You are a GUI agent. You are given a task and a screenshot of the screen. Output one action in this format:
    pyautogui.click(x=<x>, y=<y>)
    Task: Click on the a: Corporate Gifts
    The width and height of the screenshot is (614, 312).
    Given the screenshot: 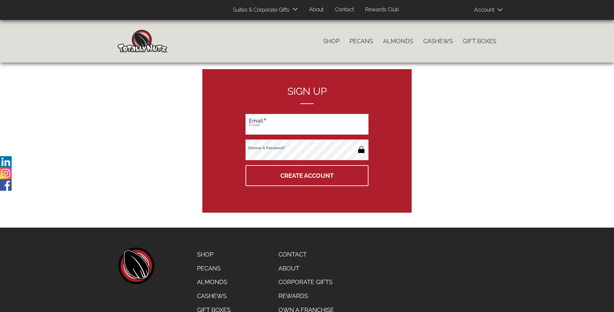 What is the action you would take?
    pyautogui.click(x=306, y=282)
    